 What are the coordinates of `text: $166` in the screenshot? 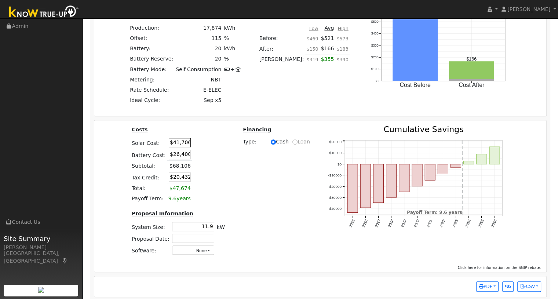 It's located at (471, 59).